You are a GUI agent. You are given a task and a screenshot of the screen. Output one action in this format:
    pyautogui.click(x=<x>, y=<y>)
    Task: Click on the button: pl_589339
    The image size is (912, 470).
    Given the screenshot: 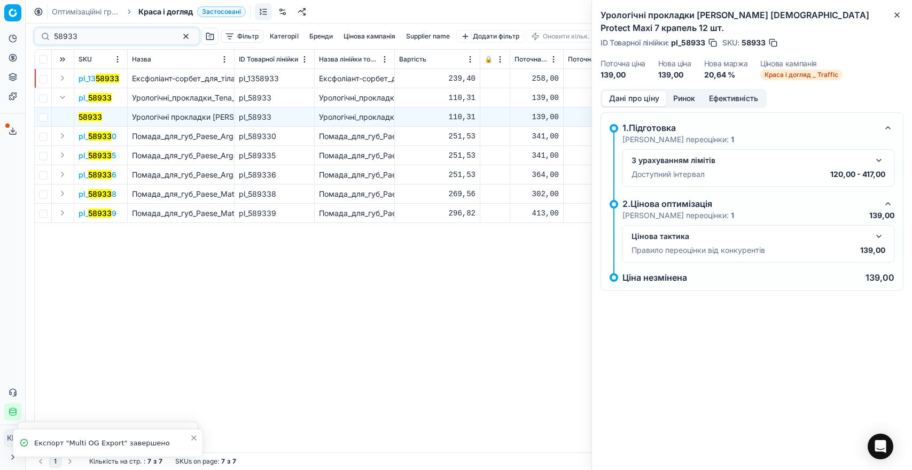 What is the action you would take?
    pyautogui.click(x=97, y=213)
    